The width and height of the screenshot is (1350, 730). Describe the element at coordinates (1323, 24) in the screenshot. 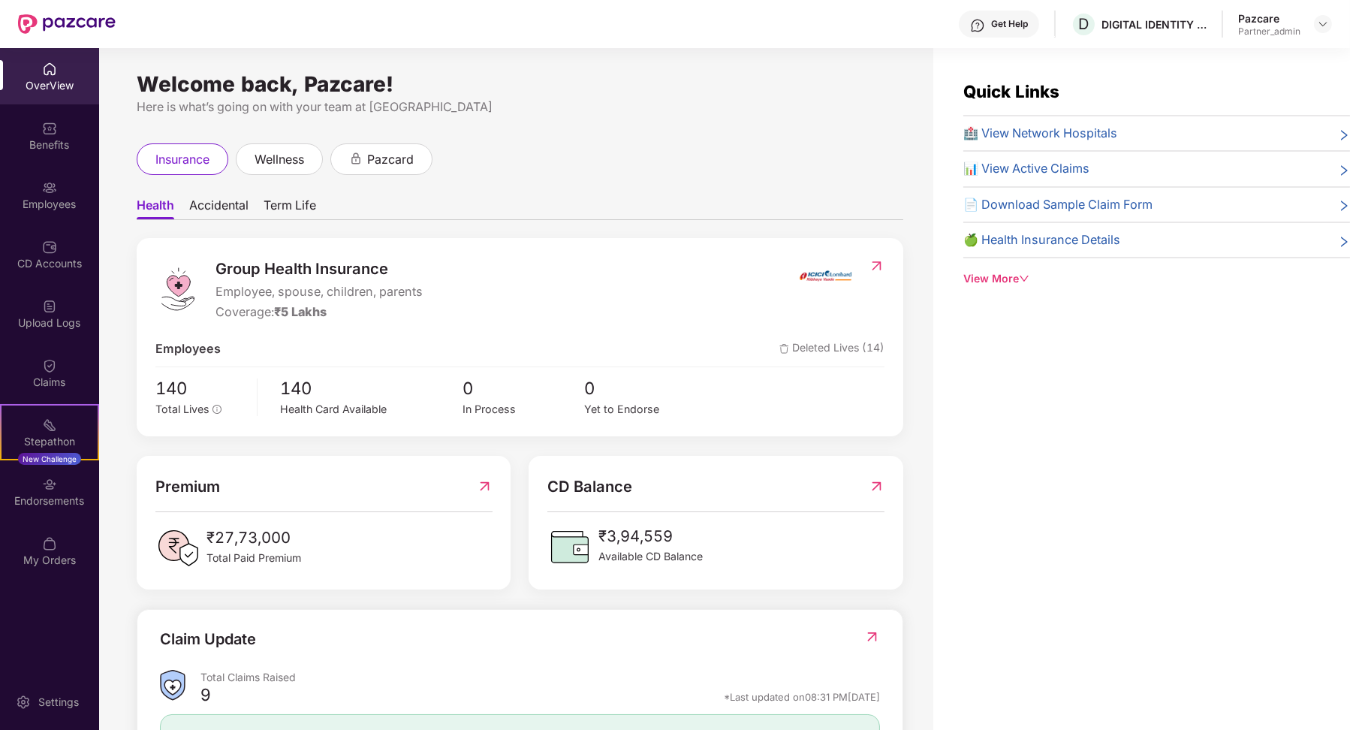

I see `img: svg+xml;base64,PHN2ZyBpZD0iRHJvcGRvd24tMzJ4MzIiIHhtbG5zPSJodHRwOi8vd3d3LnczLm9yZy8yMDAwL3N2ZyIgd2...` at that location.